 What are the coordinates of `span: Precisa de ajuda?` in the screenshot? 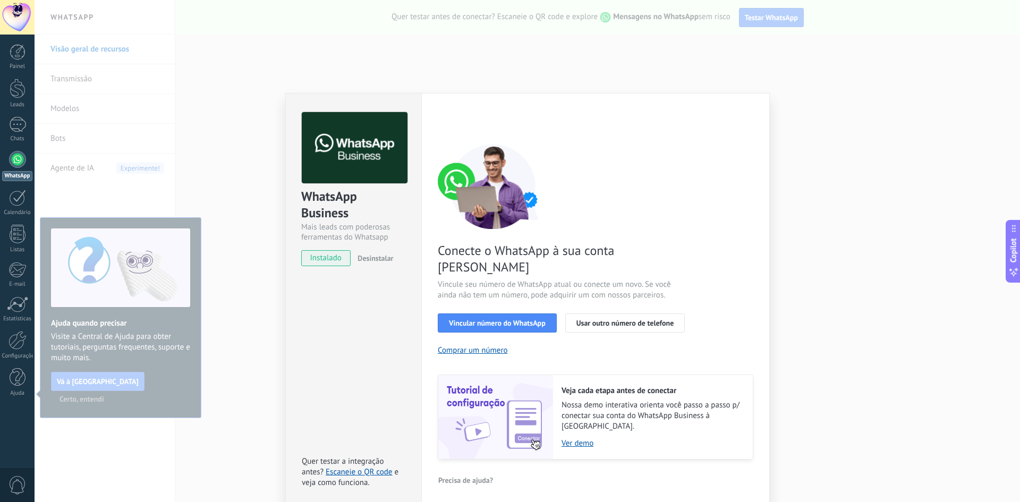 It's located at (466, 480).